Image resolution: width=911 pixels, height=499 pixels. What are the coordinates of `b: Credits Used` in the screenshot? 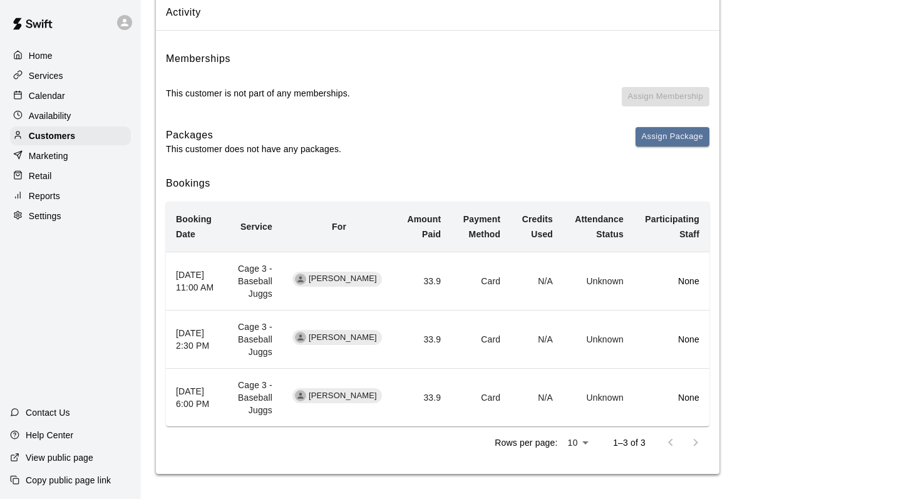 It's located at (537, 227).